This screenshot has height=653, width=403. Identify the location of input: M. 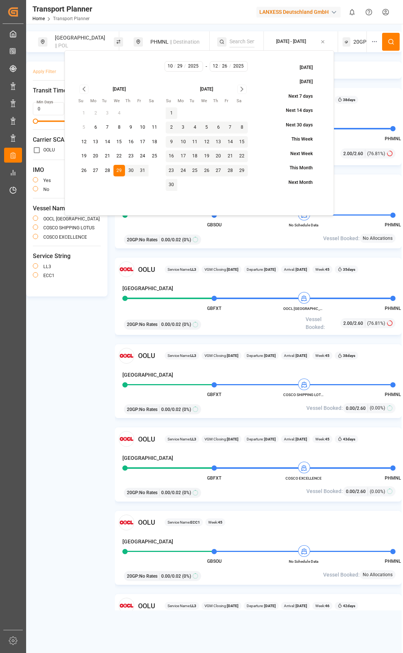
(170, 66).